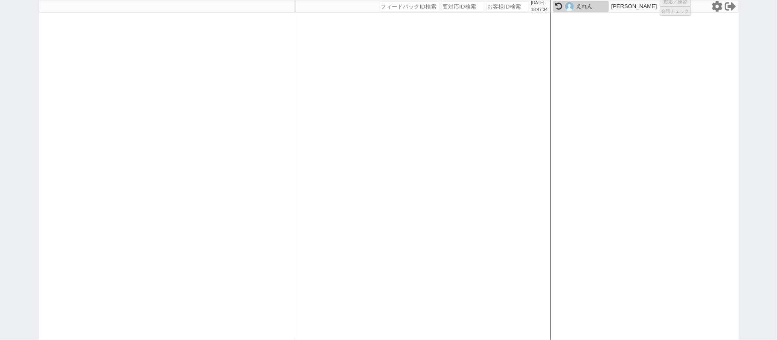 This screenshot has height=340, width=777. I want to click on input: お客様ID検索, so click(508, 6).